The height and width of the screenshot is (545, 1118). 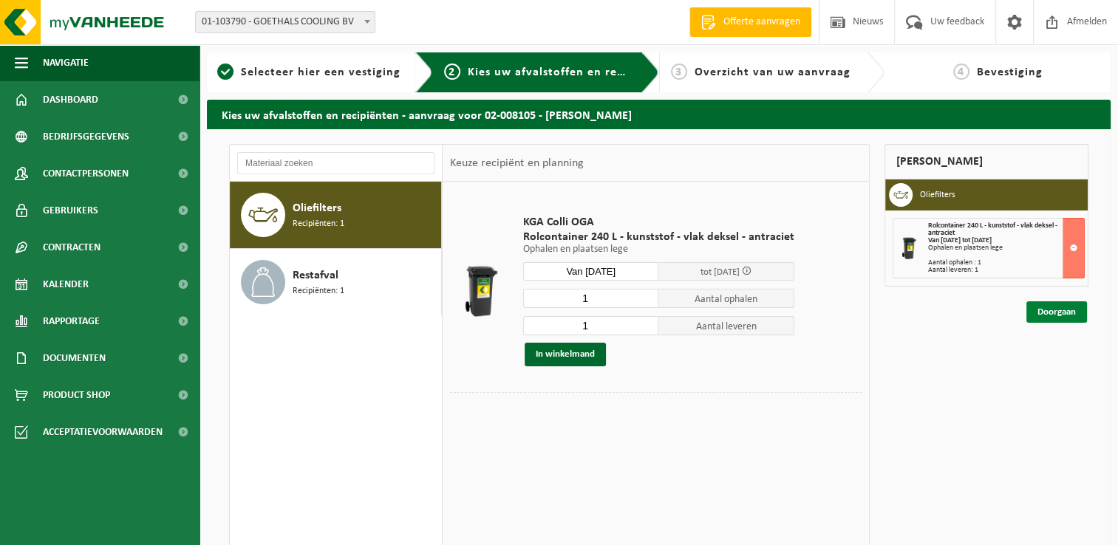 What do you see at coordinates (72, 247) in the screenshot?
I see `span: Contracten` at bounding box center [72, 247].